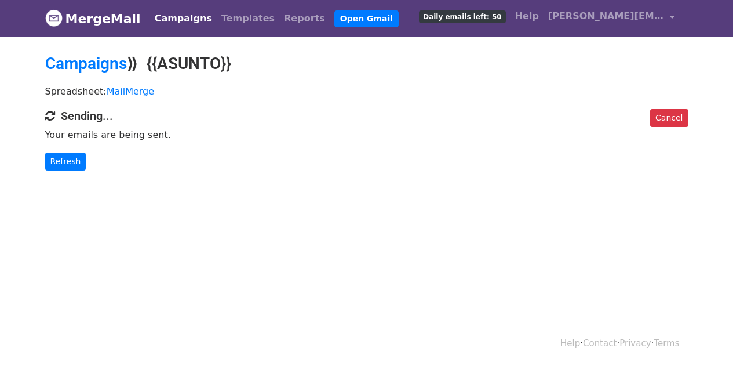 Image resolution: width=733 pixels, height=366 pixels. What do you see at coordinates (666, 343) in the screenshot?
I see `a: Terms` at bounding box center [666, 343].